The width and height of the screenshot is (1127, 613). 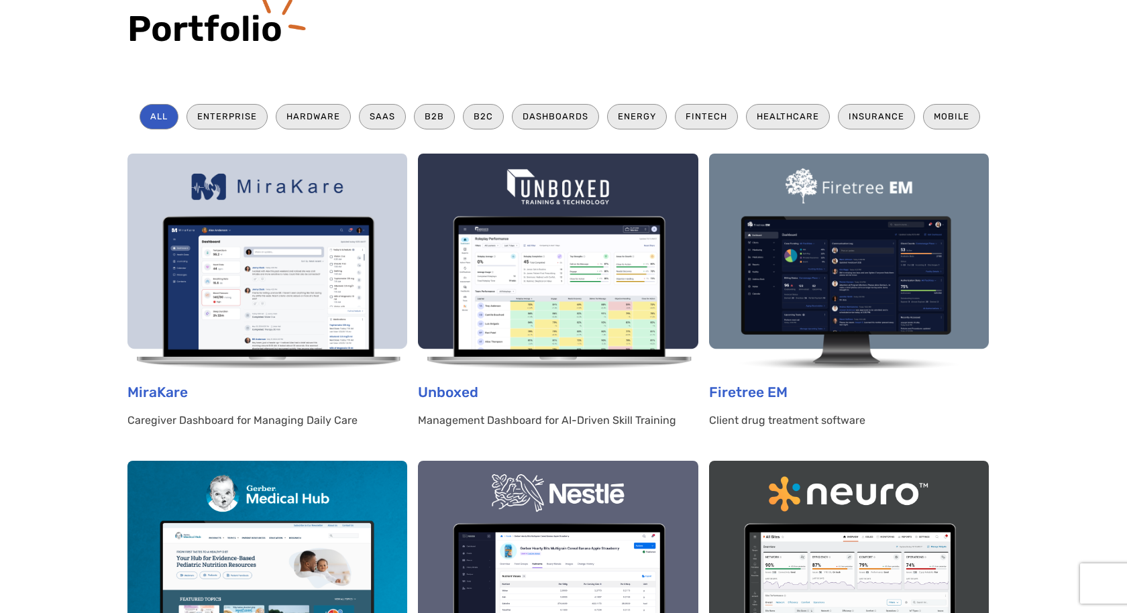 What do you see at coordinates (555, 116) in the screenshot?
I see `li: Dashboards` at bounding box center [555, 116].